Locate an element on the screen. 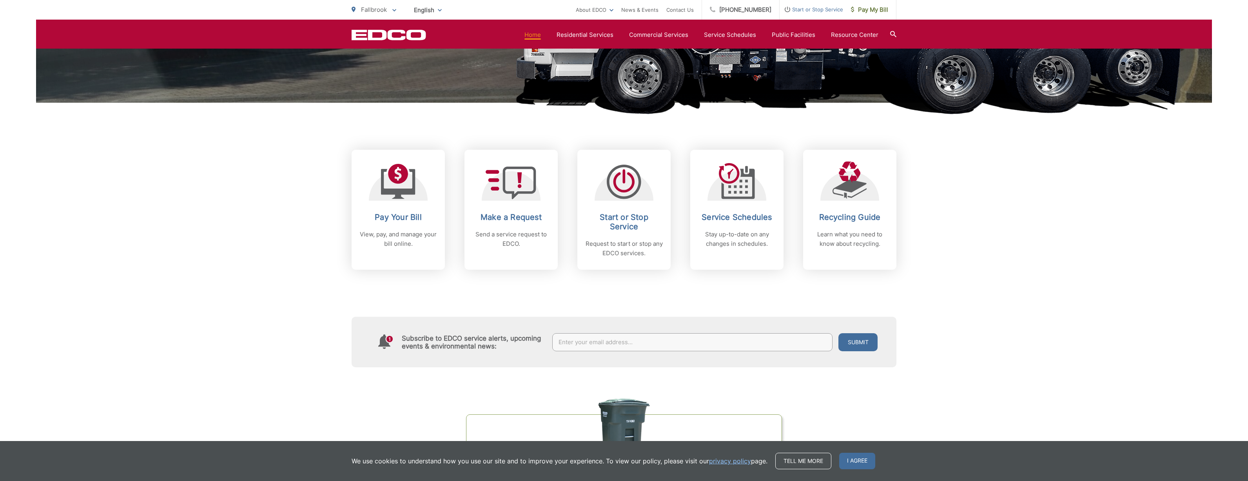 Image resolution: width=1248 pixels, height=481 pixels. button: Submit is located at coordinates (858, 342).